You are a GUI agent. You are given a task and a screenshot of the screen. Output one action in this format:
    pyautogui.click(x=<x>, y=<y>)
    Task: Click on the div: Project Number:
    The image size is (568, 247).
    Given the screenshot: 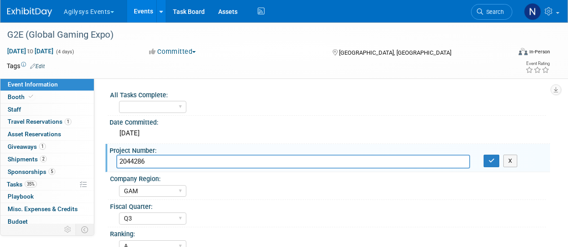 What is the action you would take?
    pyautogui.click(x=330, y=150)
    